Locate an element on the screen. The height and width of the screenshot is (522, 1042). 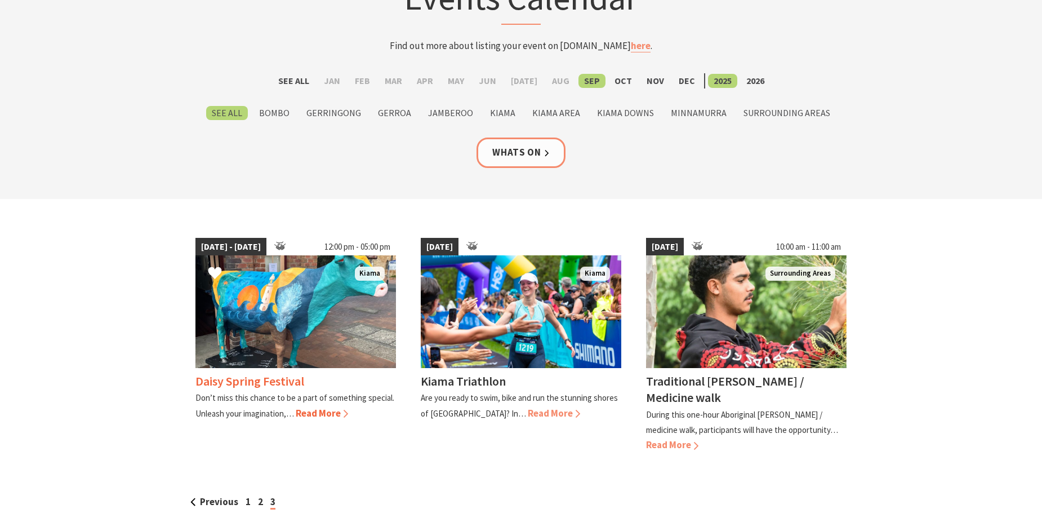
img: Dairy Cow Art is located at coordinates (296, 311).